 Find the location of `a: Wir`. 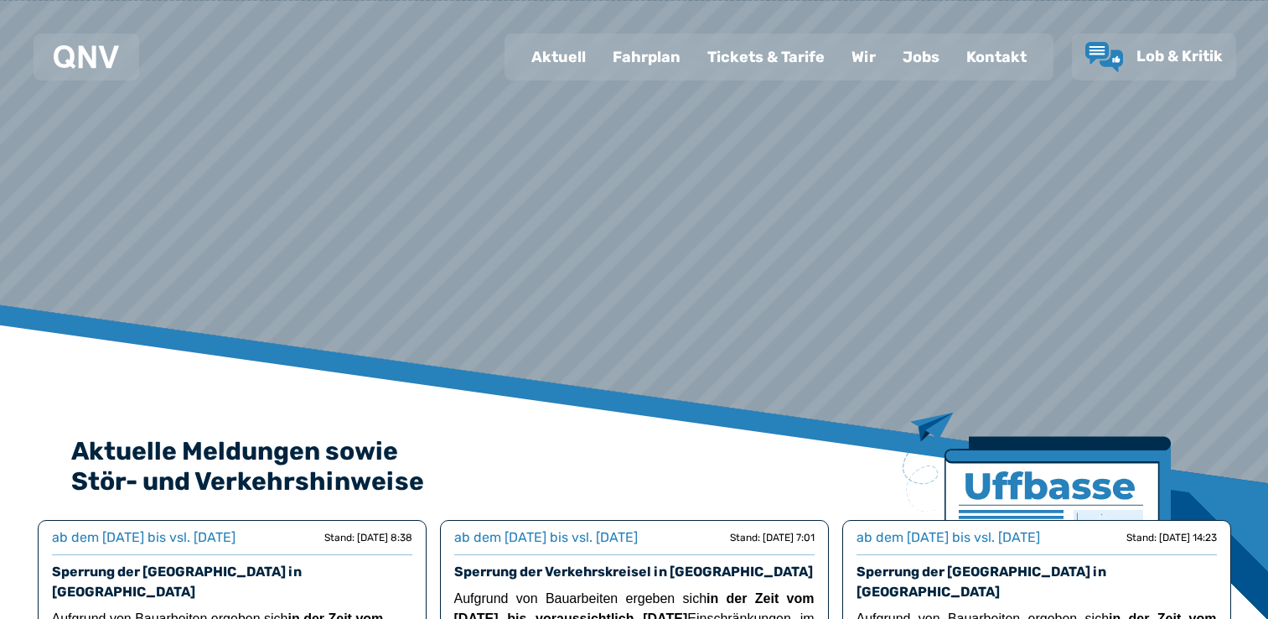

a: Wir is located at coordinates (864, 57).